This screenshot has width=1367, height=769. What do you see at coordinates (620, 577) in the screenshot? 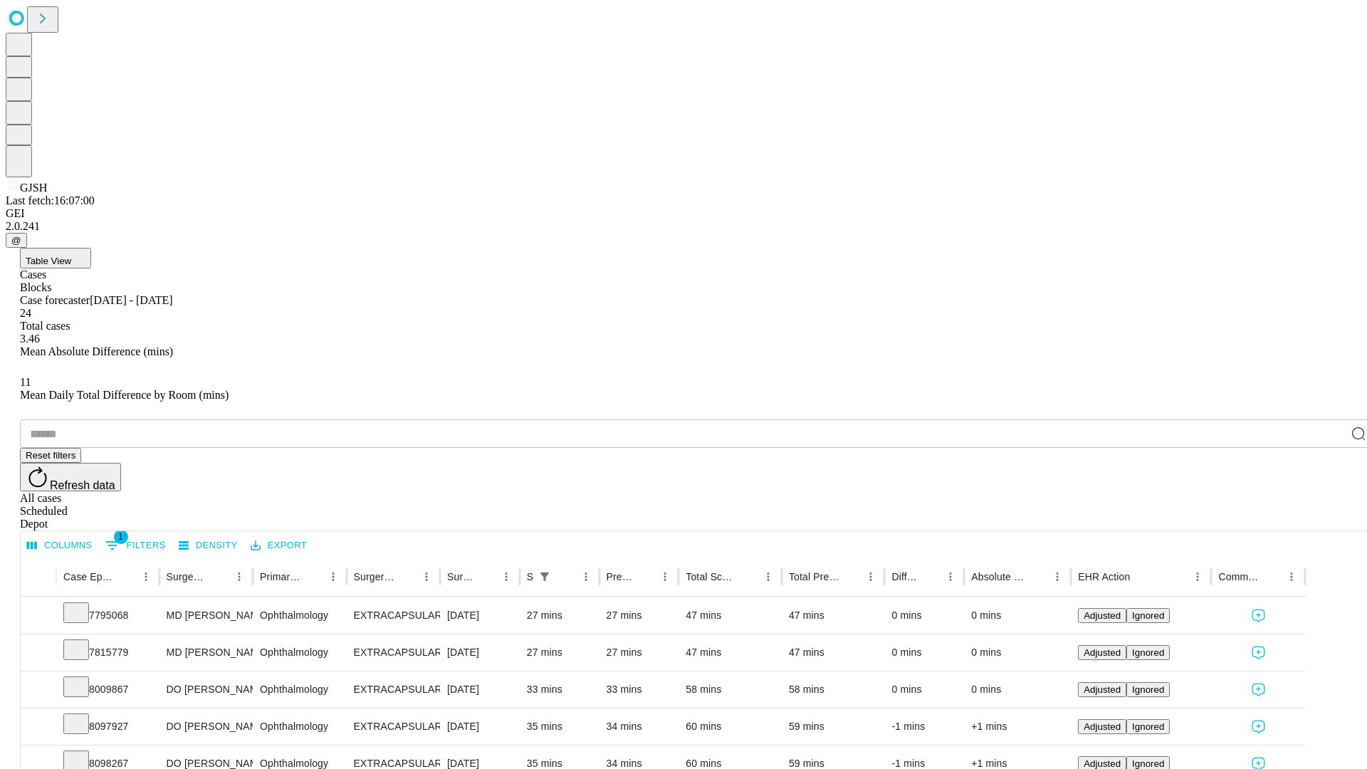
I see `div: Predicted In Room Duration` at bounding box center [620, 577].